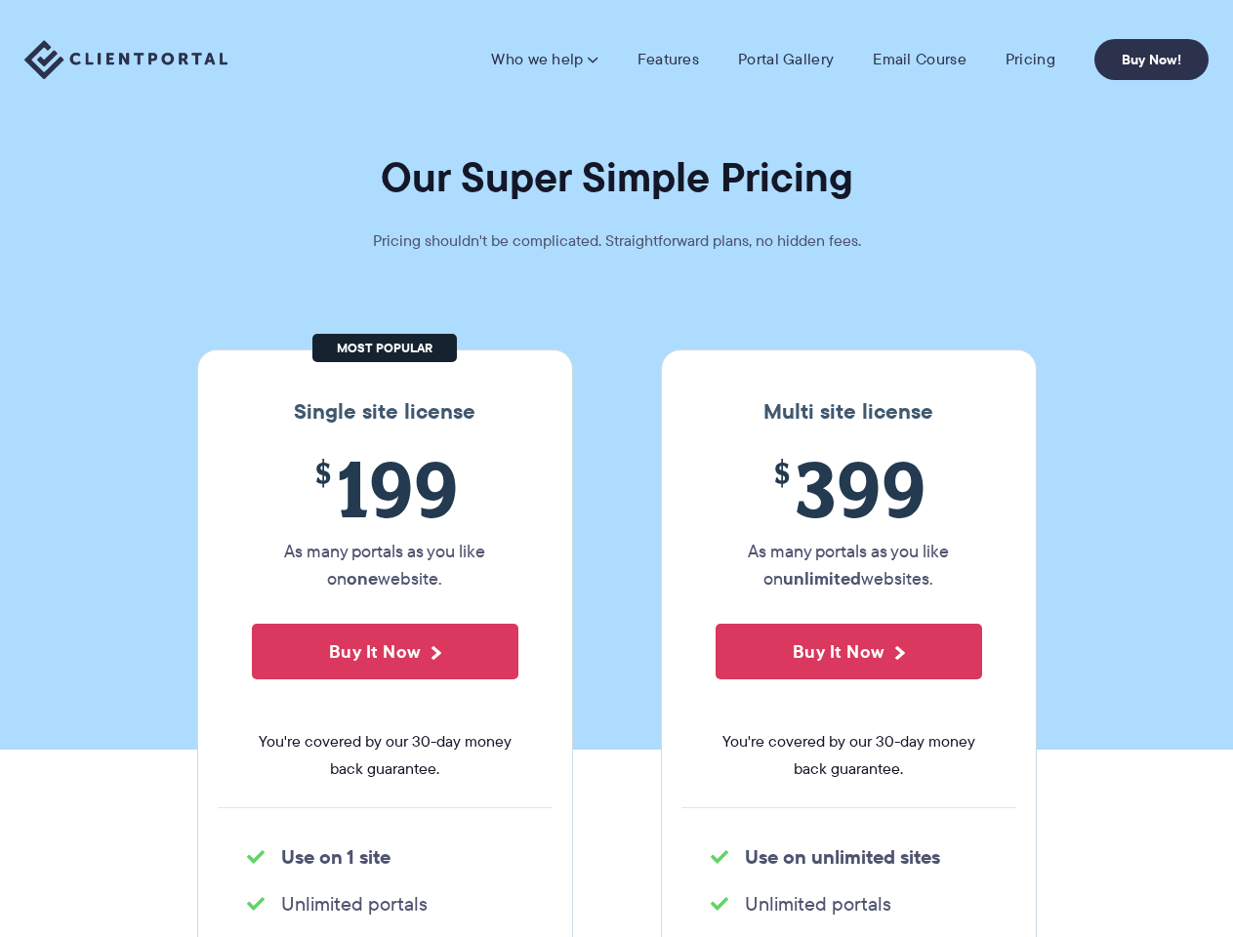 This screenshot has width=1233, height=937. Describe the element at coordinates (668, 60) in the screenshot. I see `a: Features` at that location.